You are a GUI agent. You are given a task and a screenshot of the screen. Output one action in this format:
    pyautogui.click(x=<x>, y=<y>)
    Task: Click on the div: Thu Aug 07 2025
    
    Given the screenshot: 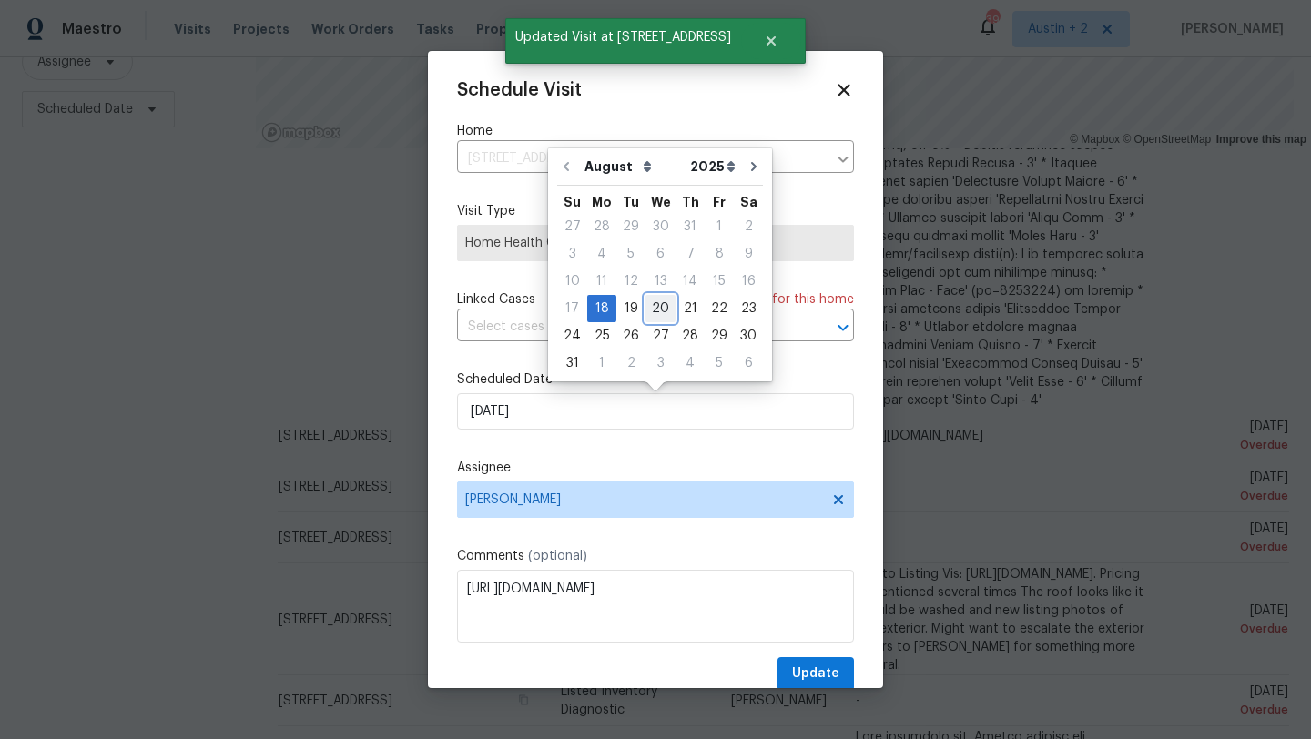 What is the action you would take?
    pyautogui.click(x=690, y=254)
    